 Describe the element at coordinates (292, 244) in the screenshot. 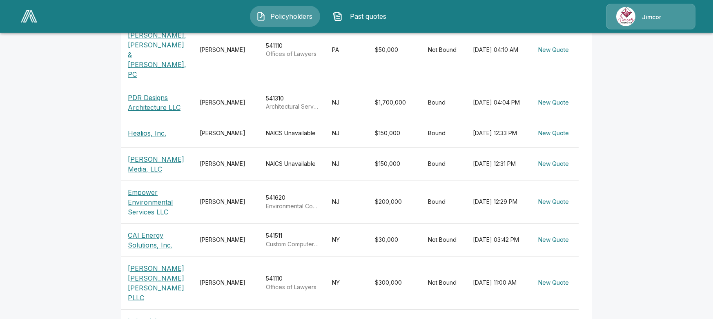

I see `p: Custom Computer Programming Services` at that location.